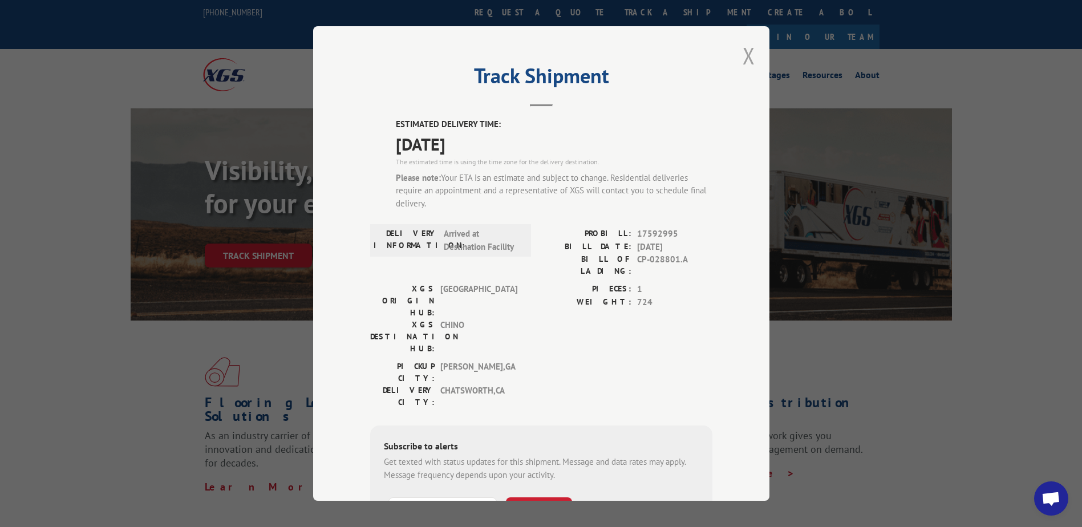  I want to click on div: Your ETA is an estimate and subject to change. Residential deliveries require an appointment and ..., so click(554, 191).